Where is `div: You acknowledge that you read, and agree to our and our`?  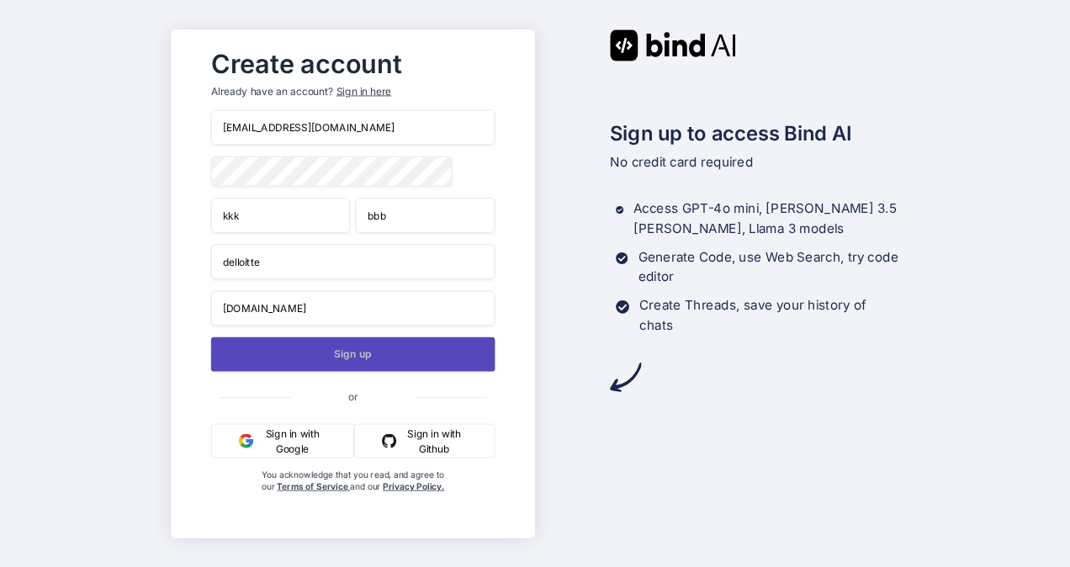
div: You acknowledge that you read, and agree to our and our is located at coordinates (352, 497).